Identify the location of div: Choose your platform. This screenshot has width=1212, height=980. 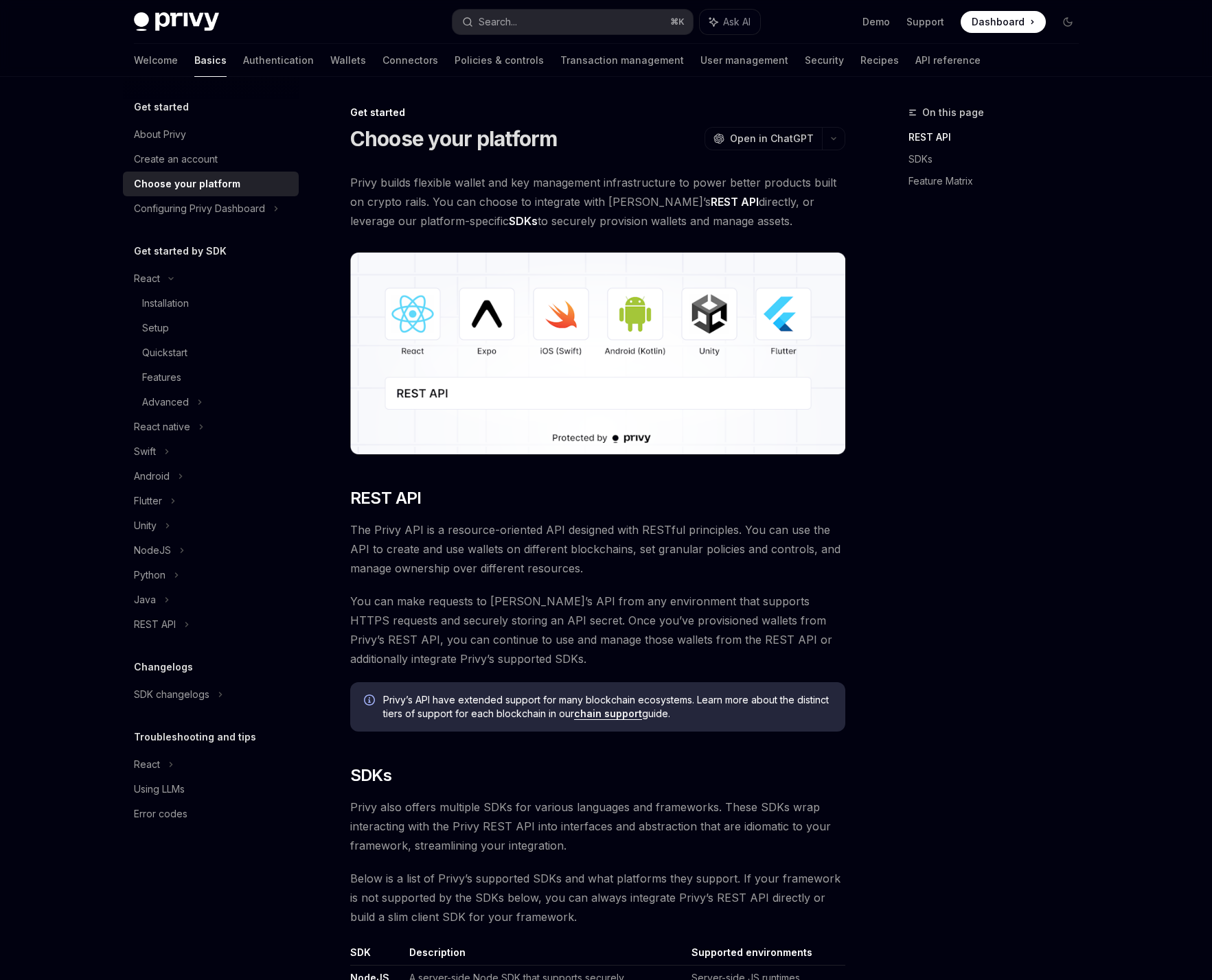
(187, 184).